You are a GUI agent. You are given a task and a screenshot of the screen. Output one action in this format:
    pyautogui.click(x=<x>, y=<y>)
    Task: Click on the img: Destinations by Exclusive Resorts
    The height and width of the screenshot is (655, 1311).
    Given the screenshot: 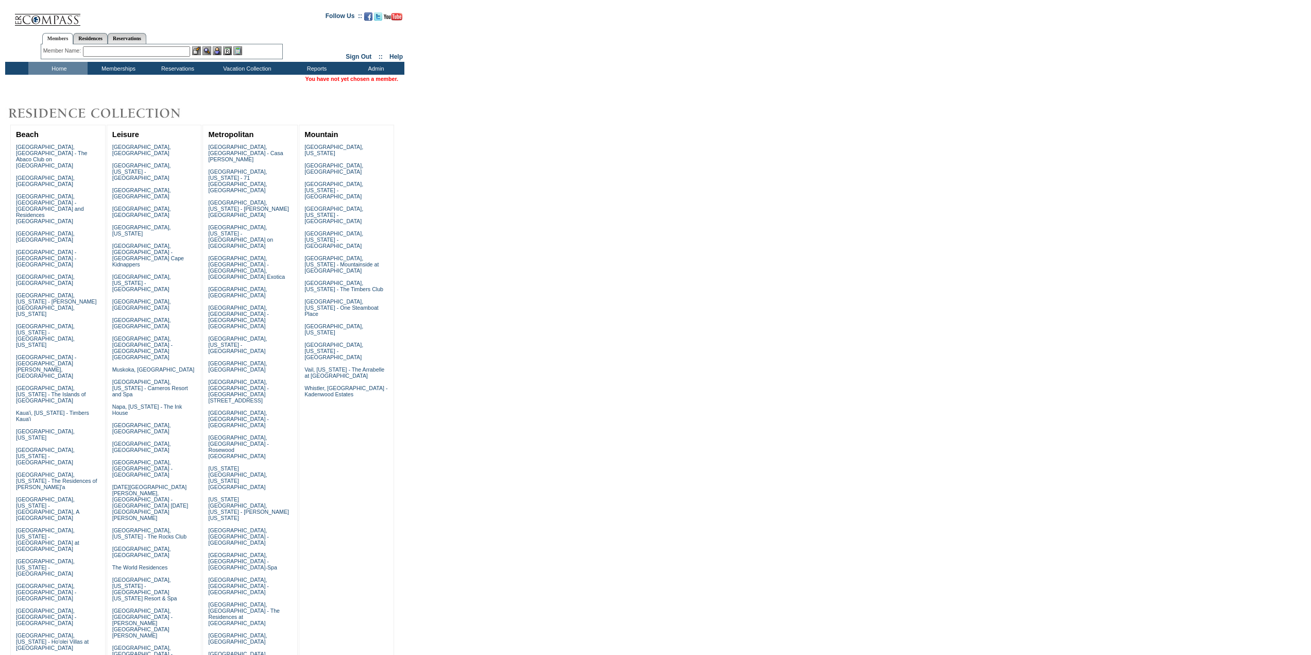 What is the action you would take?
    pyautogui.click(x=106, y=113)
    